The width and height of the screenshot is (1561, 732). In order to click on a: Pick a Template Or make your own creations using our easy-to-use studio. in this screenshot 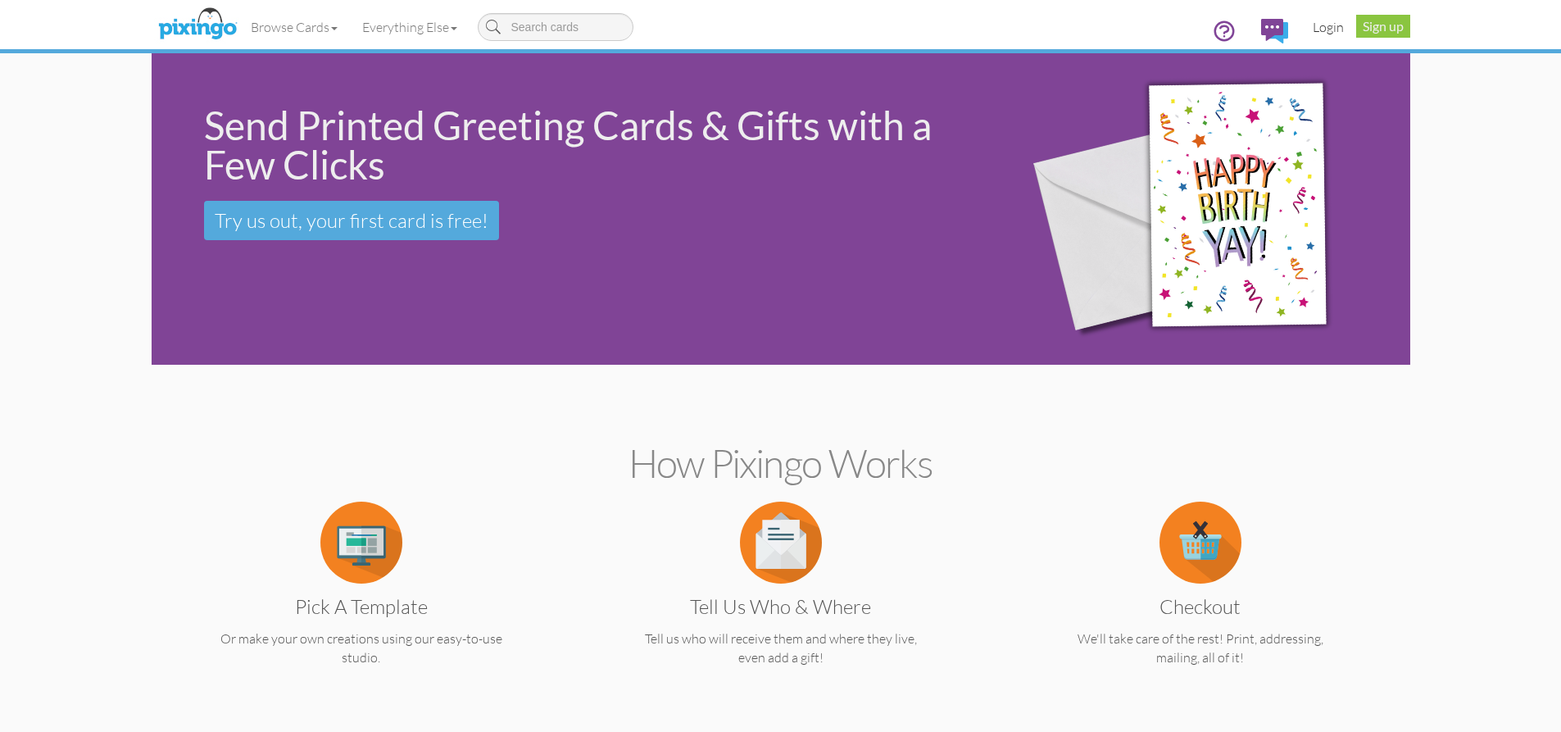, I will do `click(361, 600)`.